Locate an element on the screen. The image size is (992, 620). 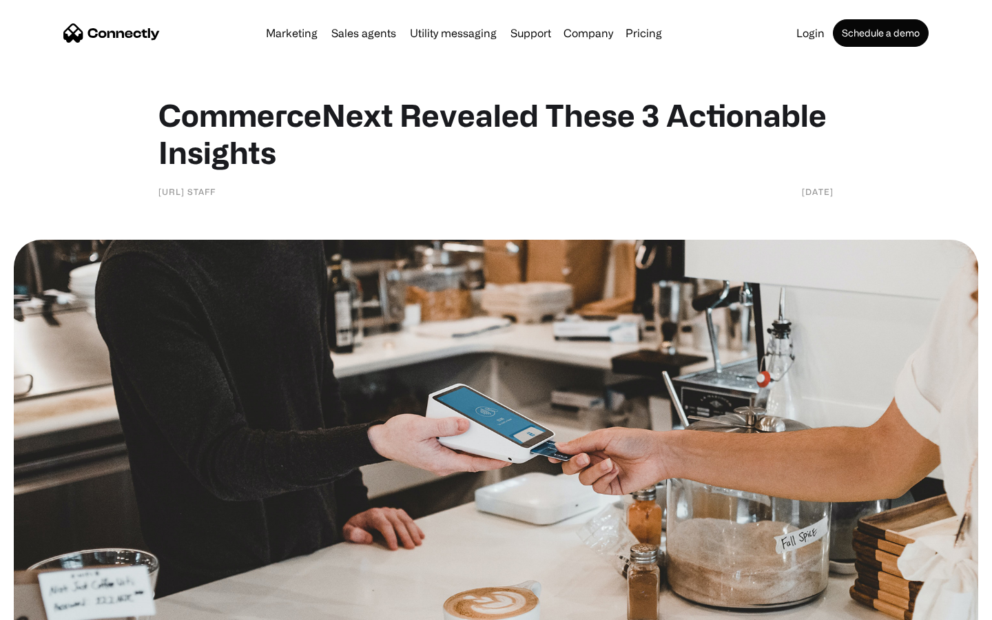
a: Marketing is located at coordinates (291, 33).